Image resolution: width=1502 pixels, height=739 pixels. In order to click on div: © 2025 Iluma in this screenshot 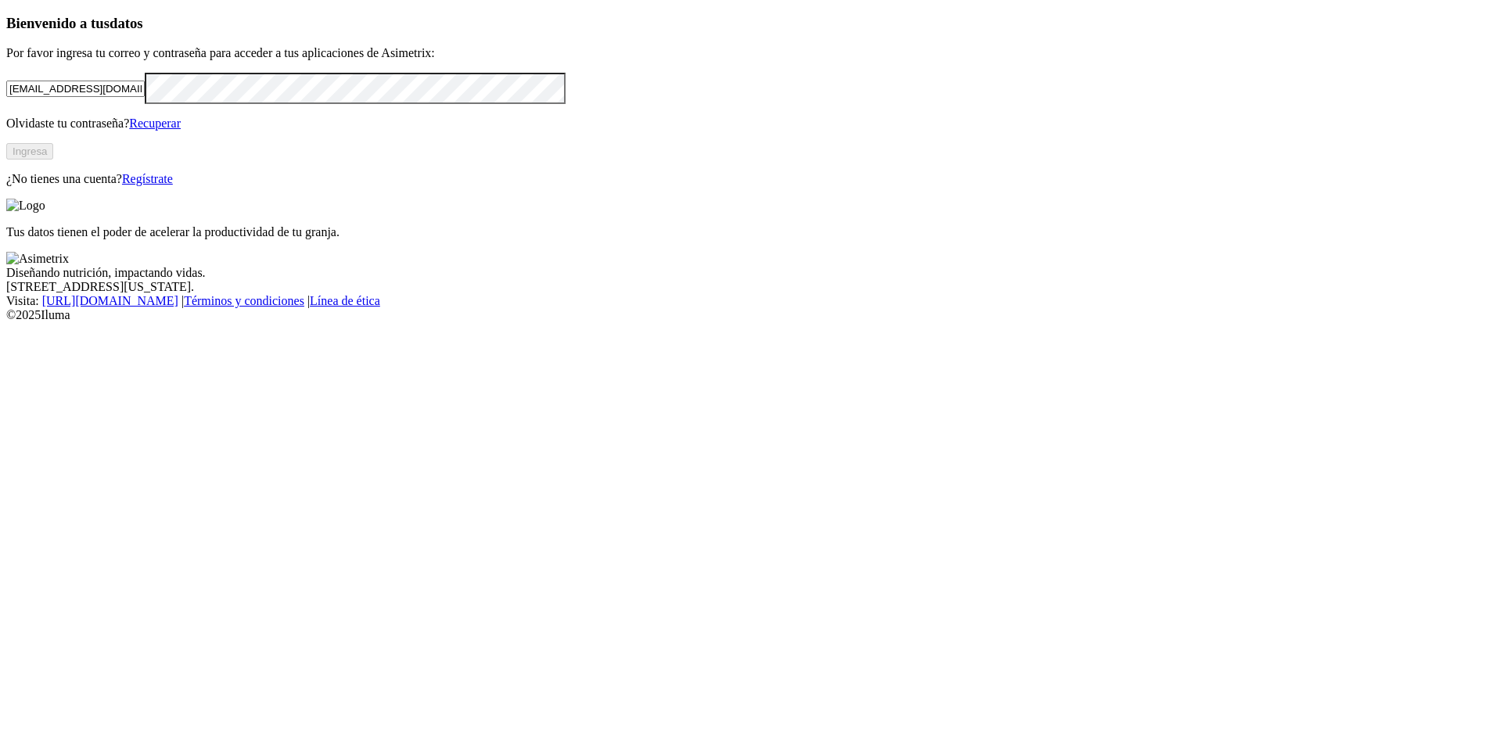, I will do `click(751, 315)`.